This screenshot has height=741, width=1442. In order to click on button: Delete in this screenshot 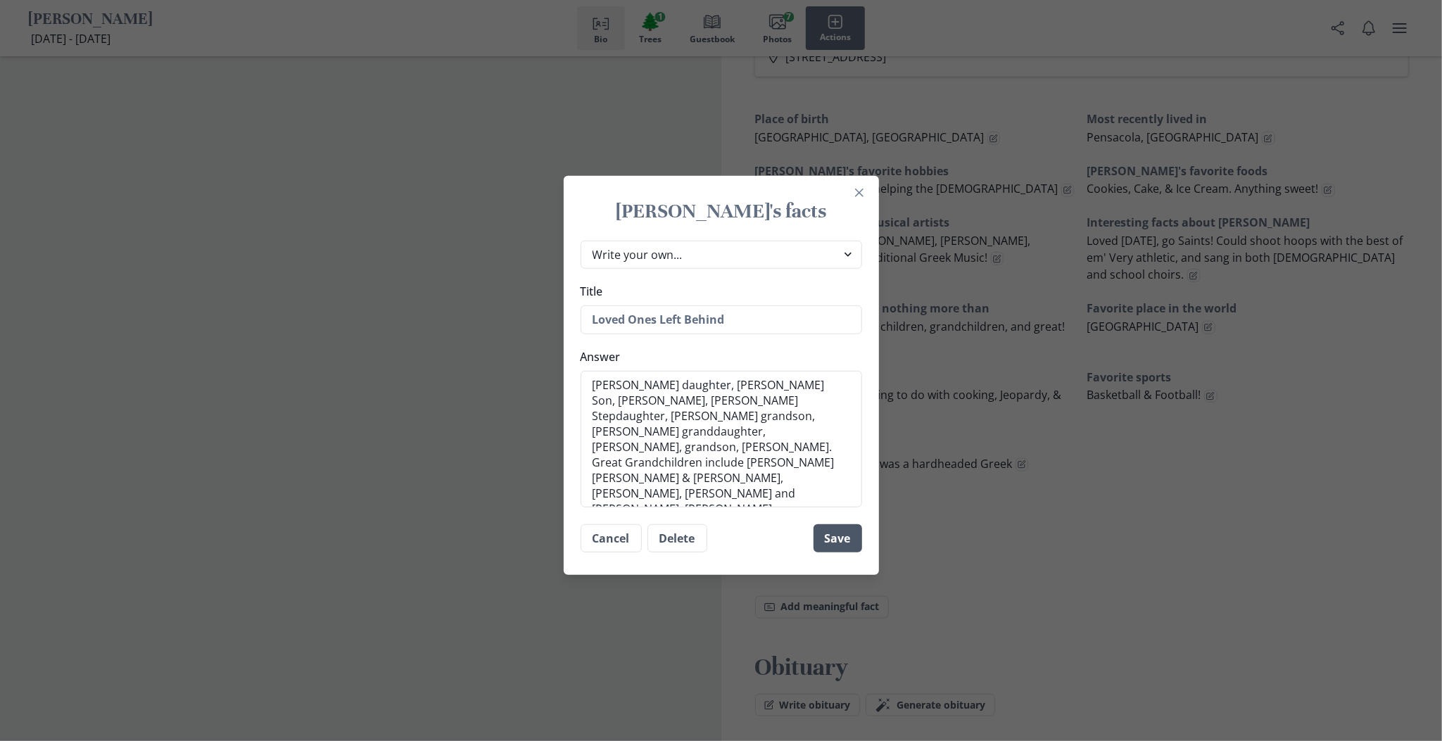, I will do `click(677, 538)`.